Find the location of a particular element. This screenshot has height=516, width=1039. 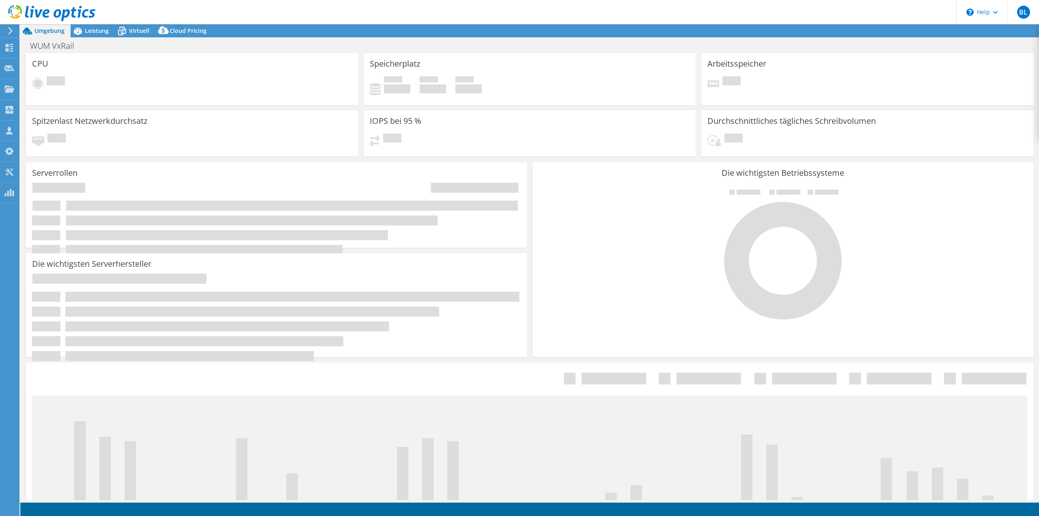

span: Belegt is located at coordinates (393, 80).